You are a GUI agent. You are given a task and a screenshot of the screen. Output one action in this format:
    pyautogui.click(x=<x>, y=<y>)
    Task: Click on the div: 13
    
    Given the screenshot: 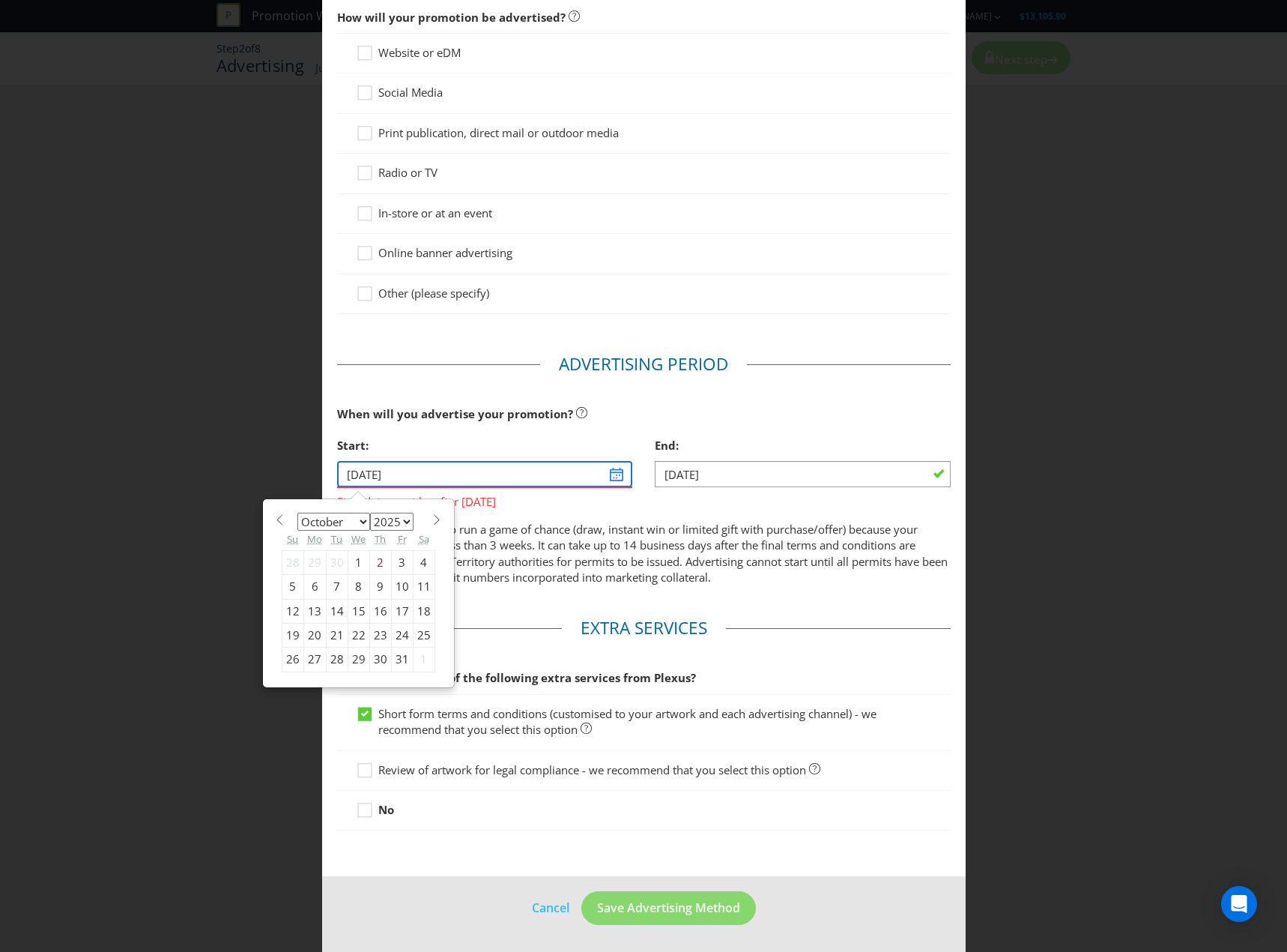 What is the action you would take?
    pyautogui.click(x=315, y=611)
    